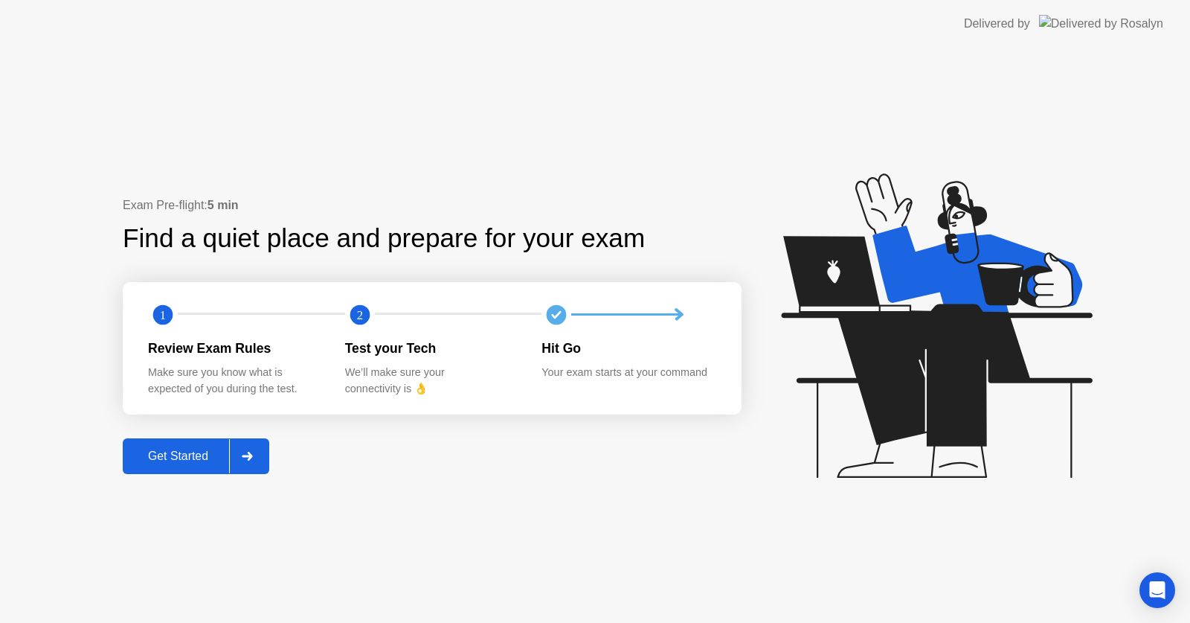 This screenshot has height=623, width=1190. What do you see at coordinates (431, 348) in the screenshot?
I see `div: Test your Tech` at bounding box center [431, 348].